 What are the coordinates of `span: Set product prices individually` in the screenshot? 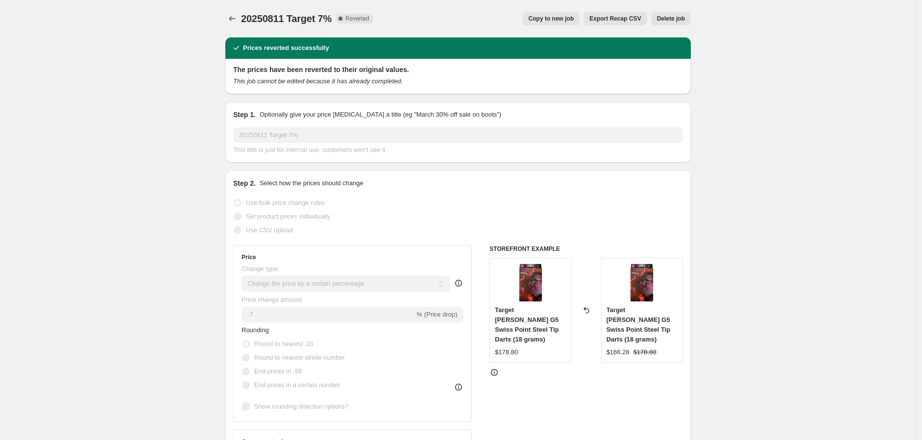 It's located at (288, 216).